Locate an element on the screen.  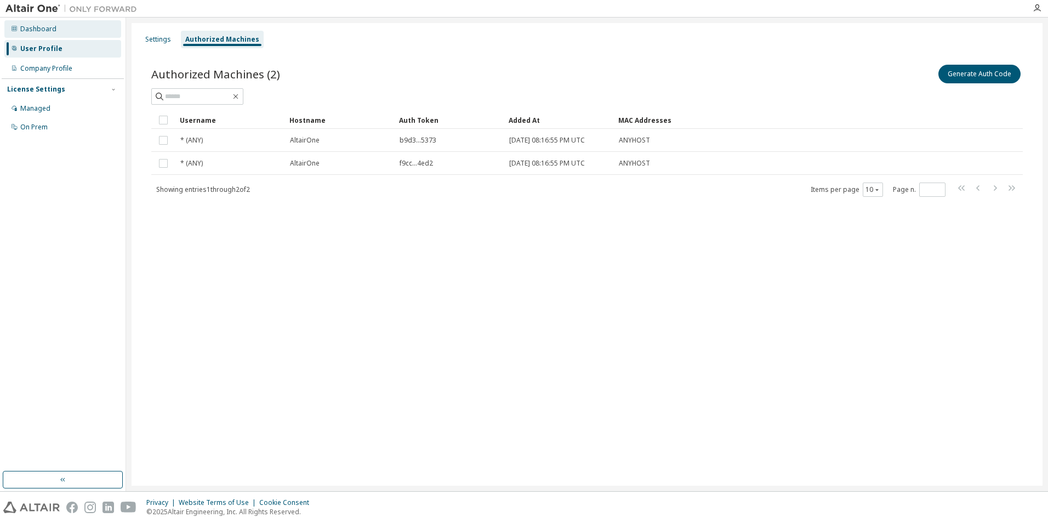
div: Privacy is located at coordinates (162, 503).